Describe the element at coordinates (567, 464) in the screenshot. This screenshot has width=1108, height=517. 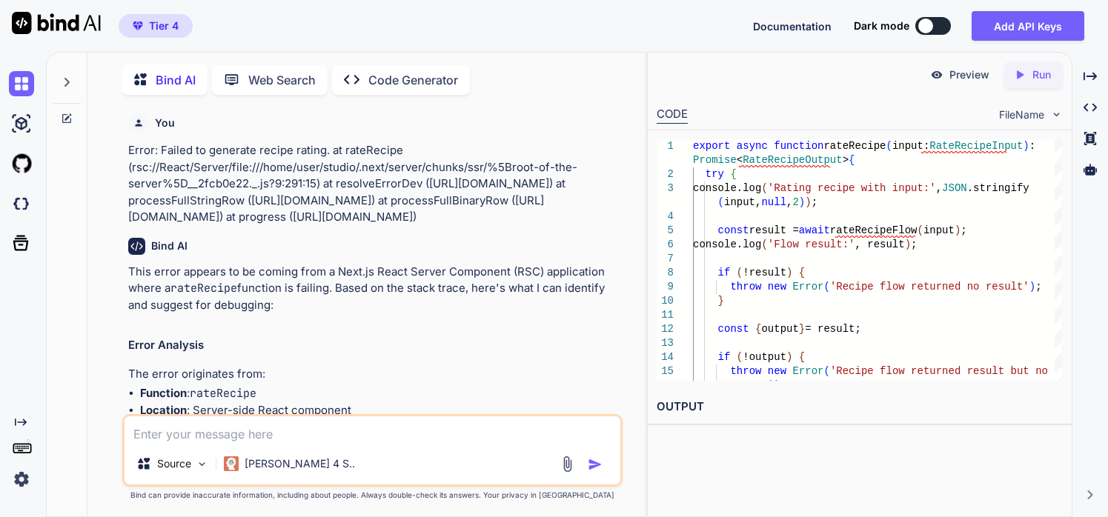
I see `img: attachment` at that location.